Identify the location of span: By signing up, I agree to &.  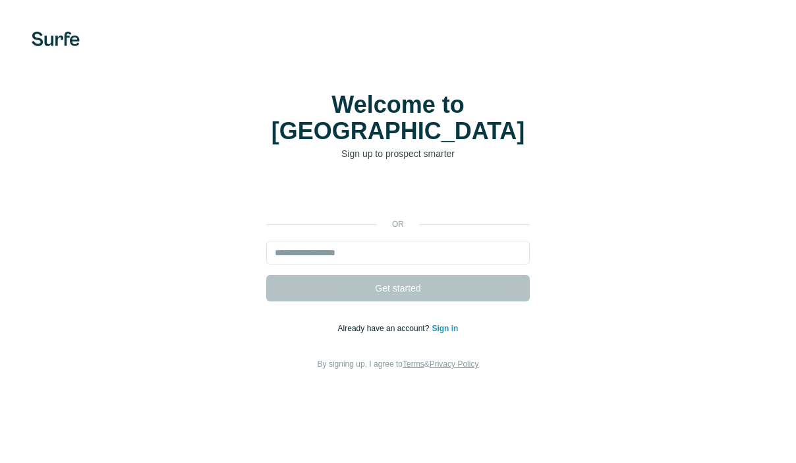
(398, 364).